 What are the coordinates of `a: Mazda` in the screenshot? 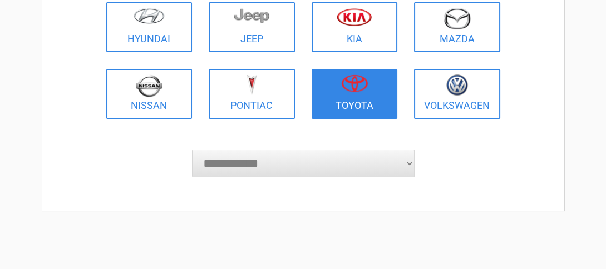 It's located at (457, 27).